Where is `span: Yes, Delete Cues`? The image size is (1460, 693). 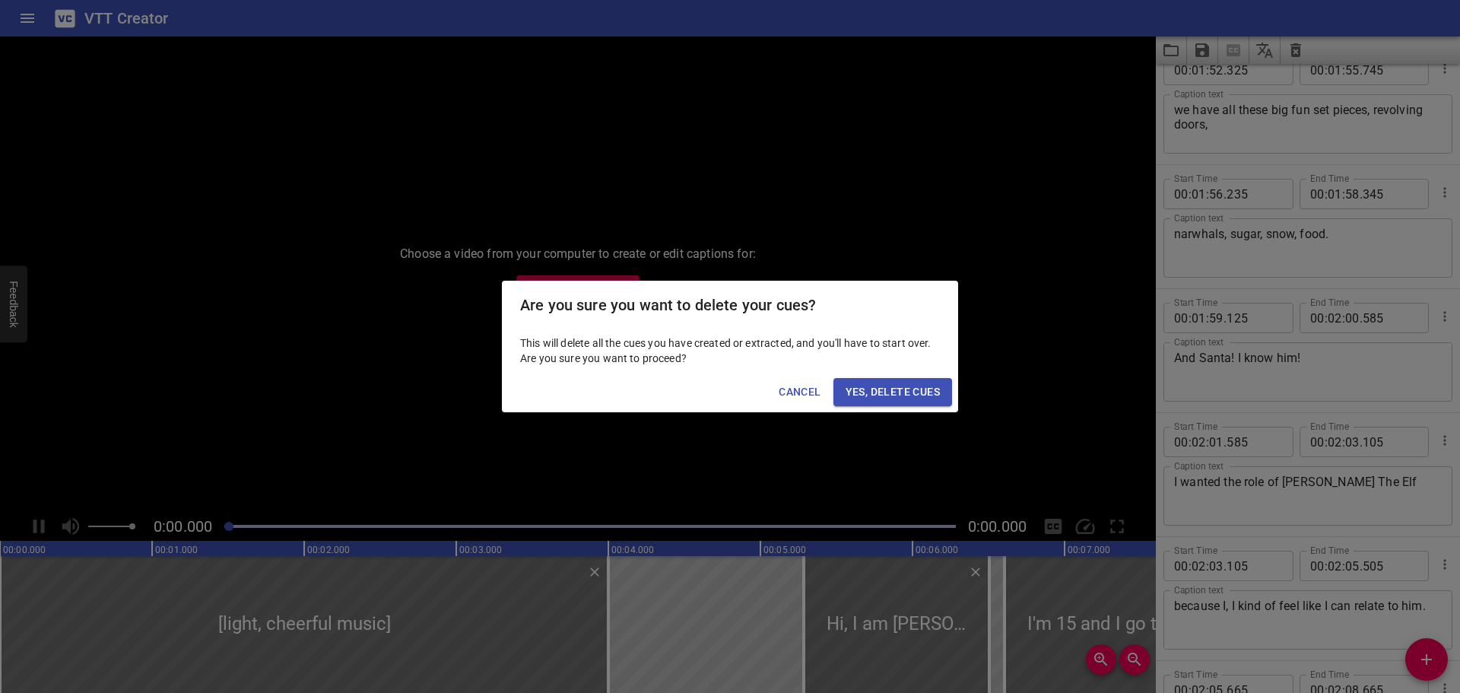
span: Yes, Delete Cues is located at coordinates (893, 392).